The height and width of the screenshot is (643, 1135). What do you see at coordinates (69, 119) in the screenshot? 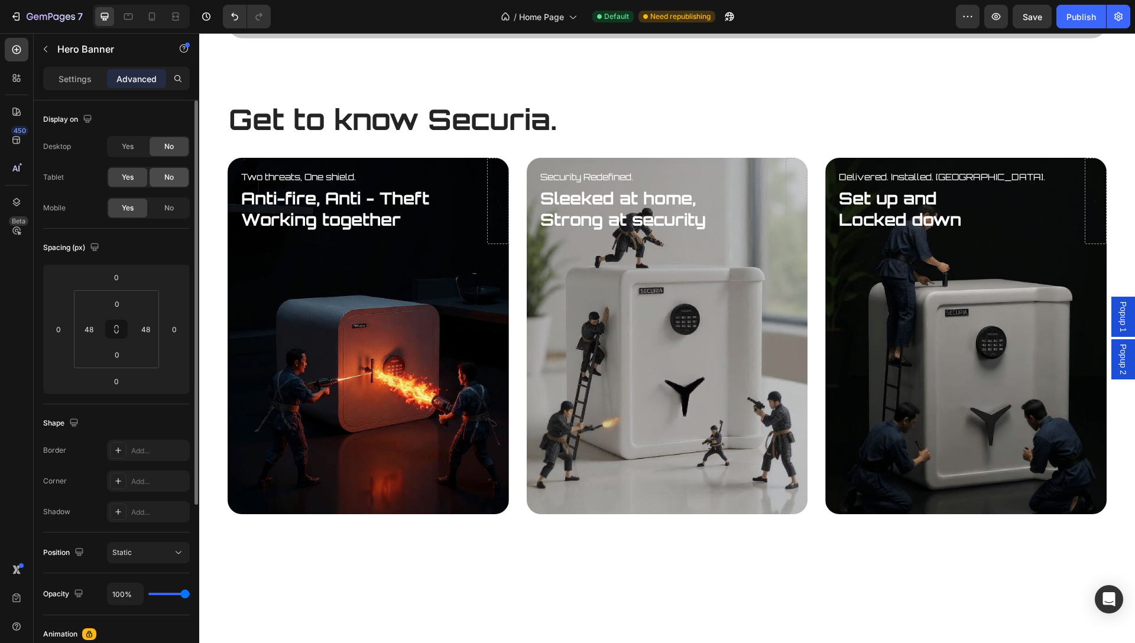
I see `div: Display on` at bounding box center [69, 119].